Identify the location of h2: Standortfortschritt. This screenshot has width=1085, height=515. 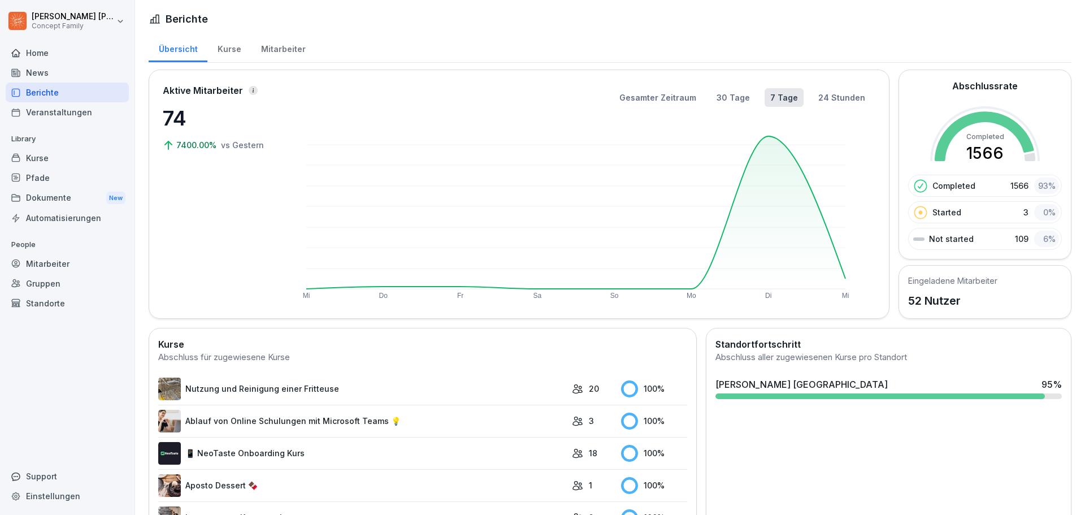
(889, 344).